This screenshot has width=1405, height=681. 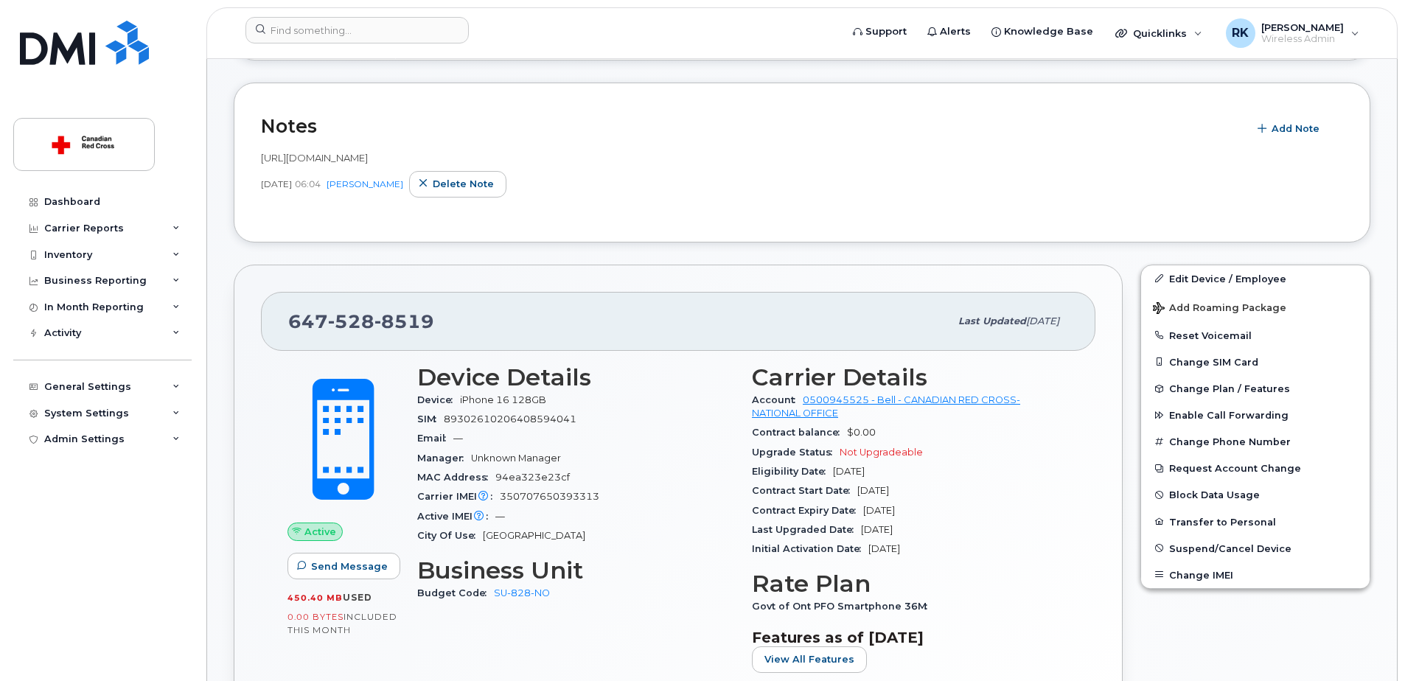 I want to click on h2: Notes, so click(x=750, y=126).